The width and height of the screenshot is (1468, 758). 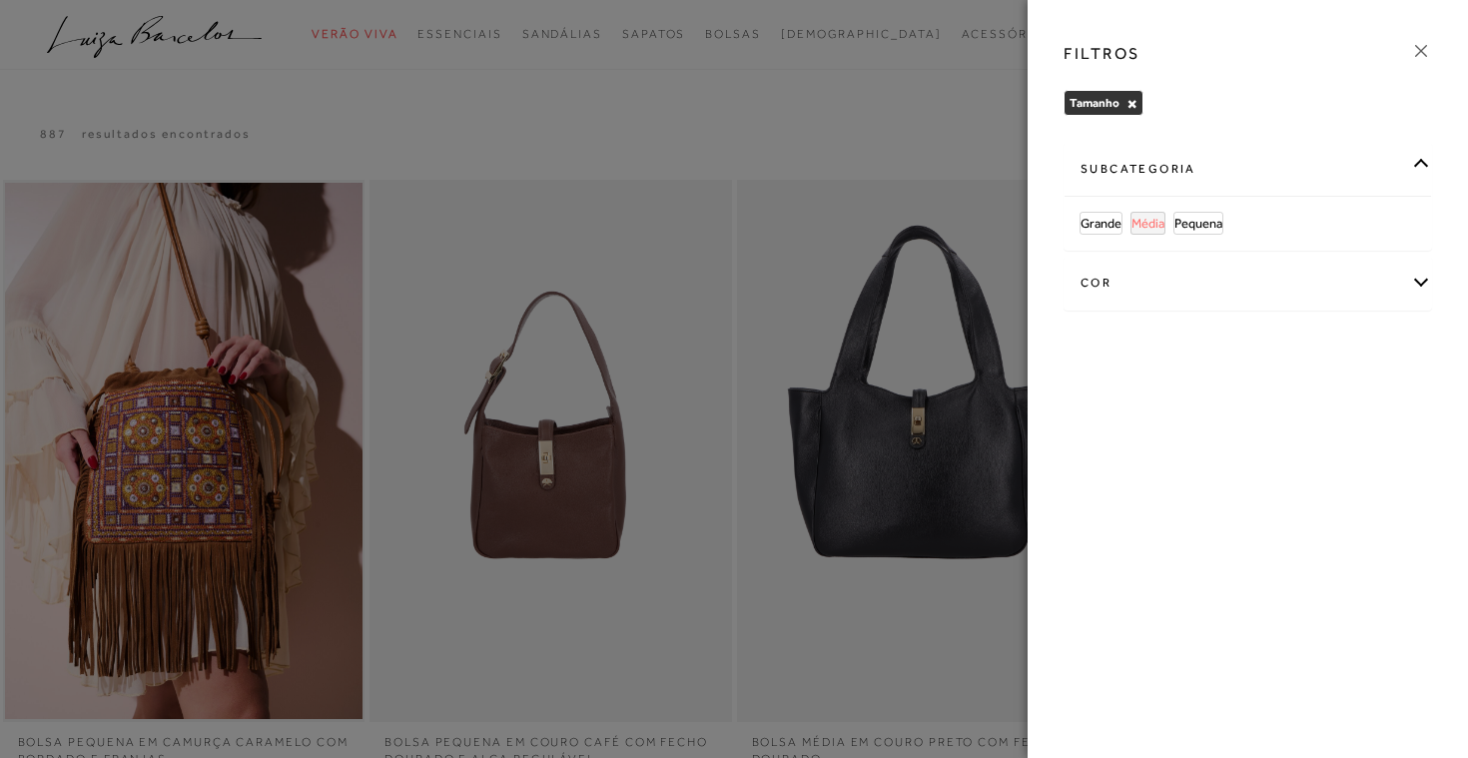 What do you see at coordinates (1100, 223) in the screenshot?
I see `a: Grande` at bounding box center [1100, 223].